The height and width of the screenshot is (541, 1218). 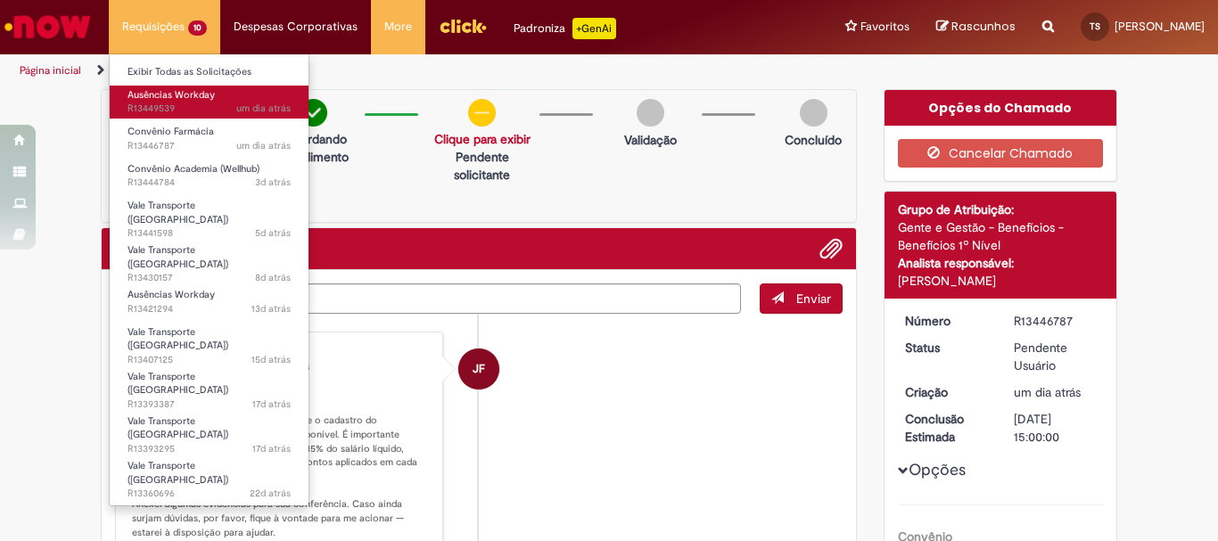 What do you see at coordinates (975, 27) in the screenshot?
I see `a: Rascunhos` at bounding box center [975, 27].